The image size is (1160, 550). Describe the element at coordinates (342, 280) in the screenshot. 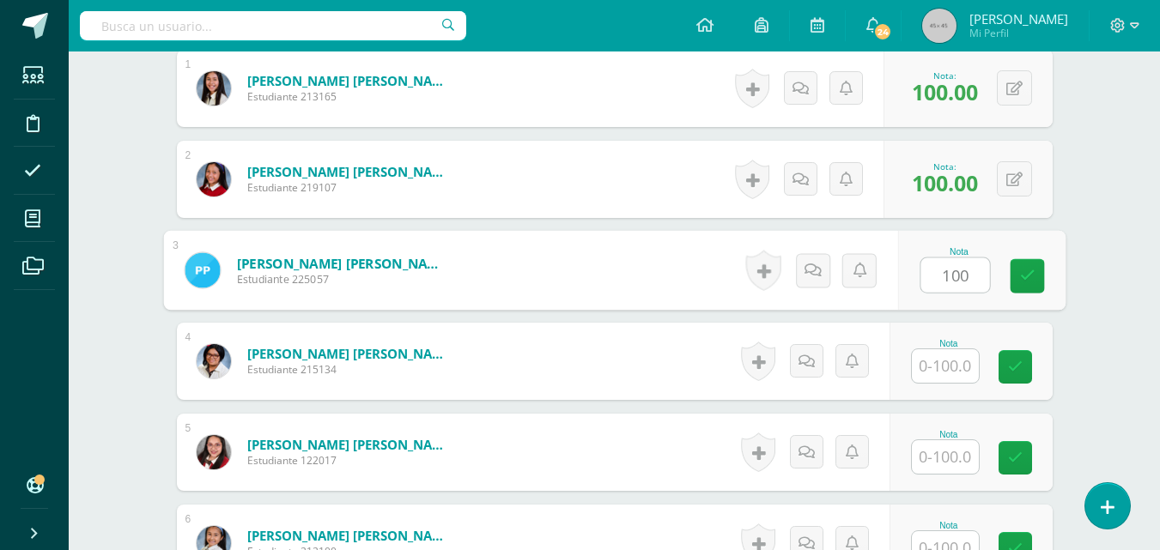

I see `span: Estudiante 225057` at that location.